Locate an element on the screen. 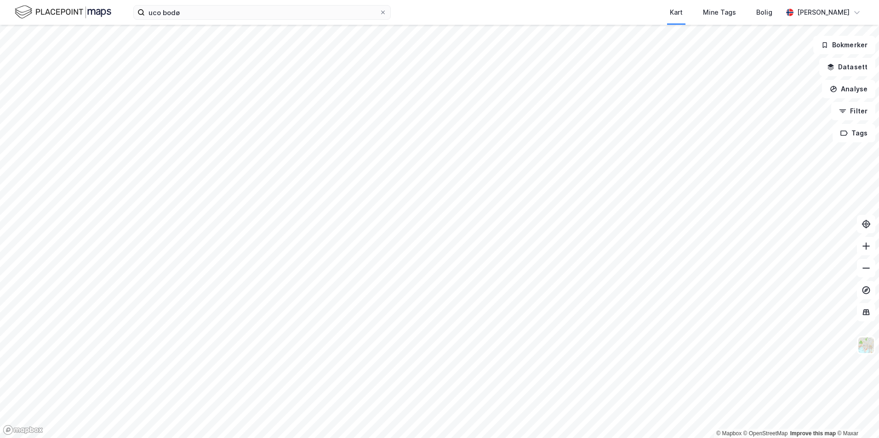 The width and height of the screenshot is (879, 438). div: Kart is located at coordinates (676, 12).